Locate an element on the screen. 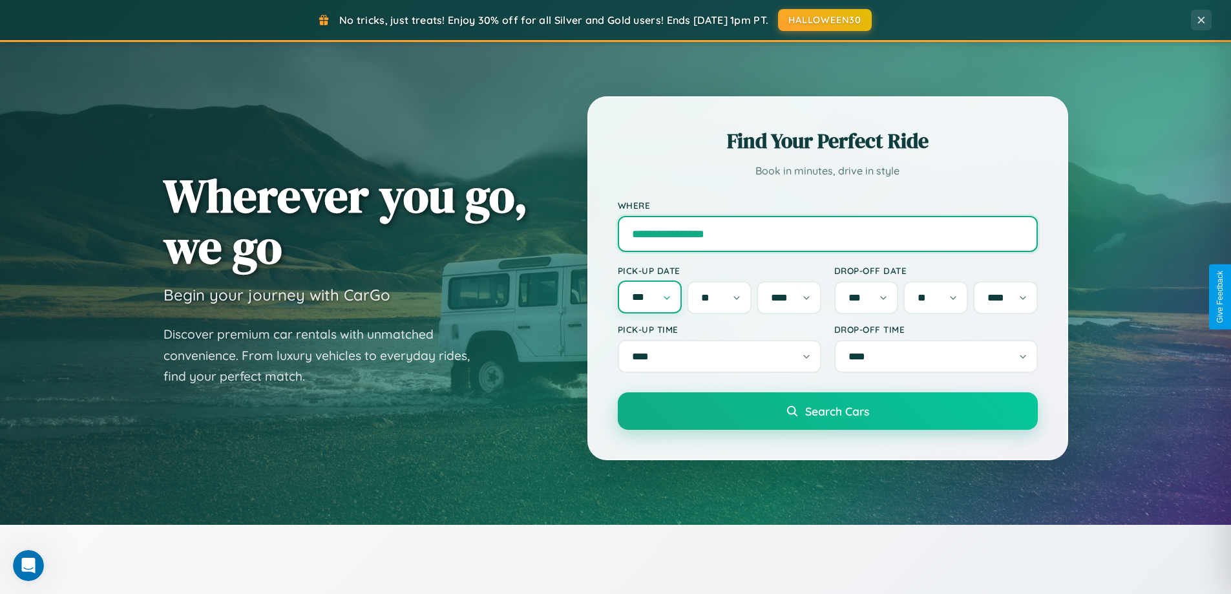 Image resolution: width=1231 pixels, height=594 pixels. h1: Wherever you go, we go is located at coordinates (346, 221).